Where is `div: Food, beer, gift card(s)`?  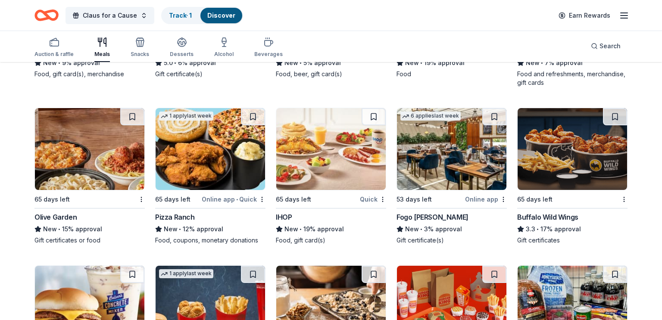
div: Food, beer, gift card(s) is located at coordinates (331, 74).